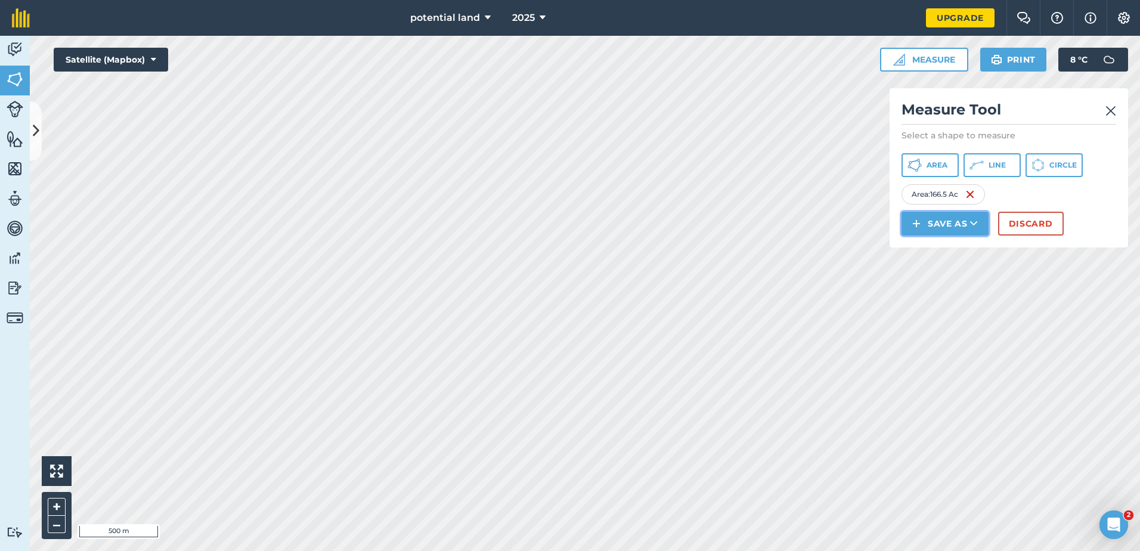 The image size is (1140, 551). I want to click on span: potential land, so click(445, 18).